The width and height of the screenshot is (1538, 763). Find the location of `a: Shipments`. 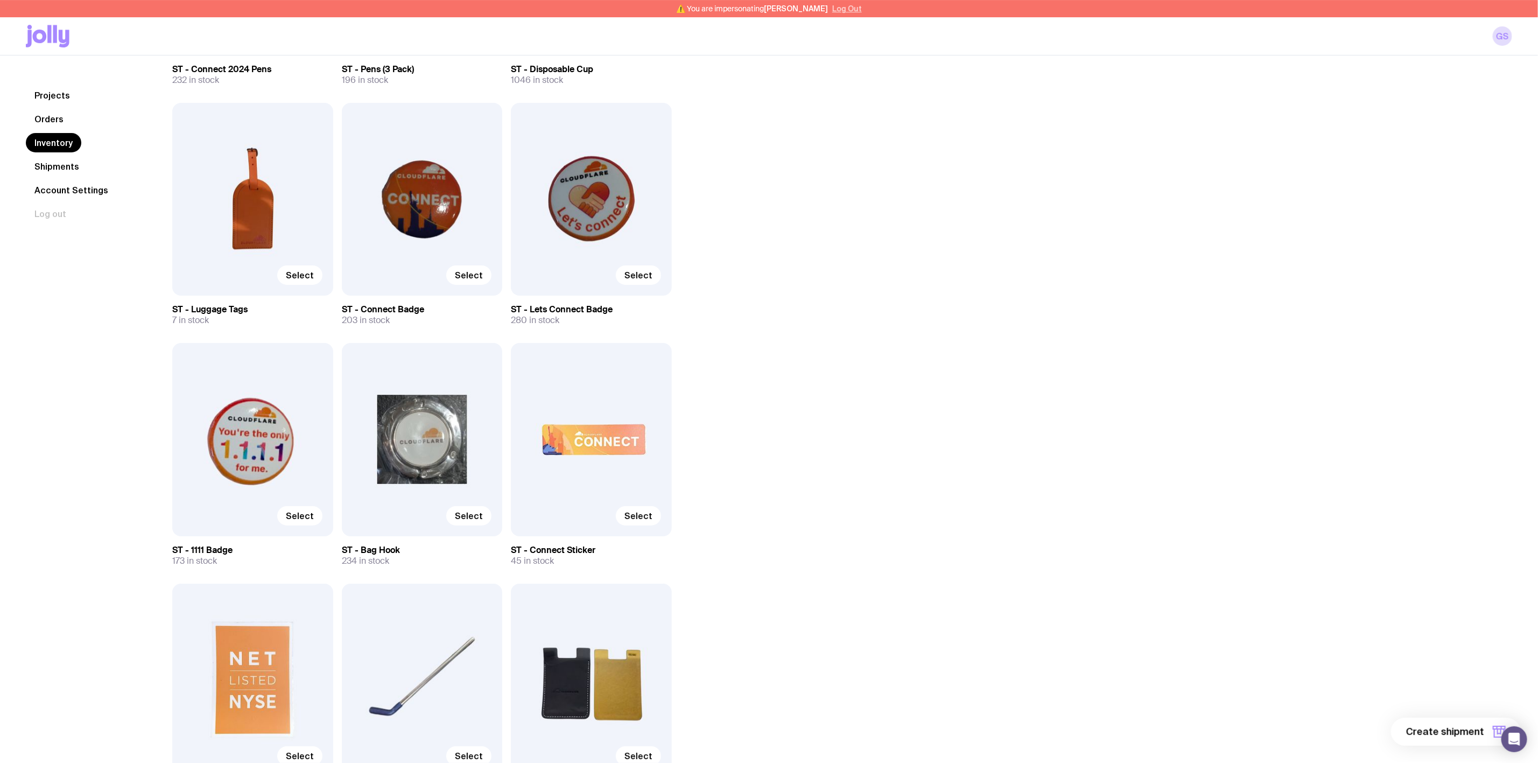

a: Shipments is located at coordinates (57, 166).